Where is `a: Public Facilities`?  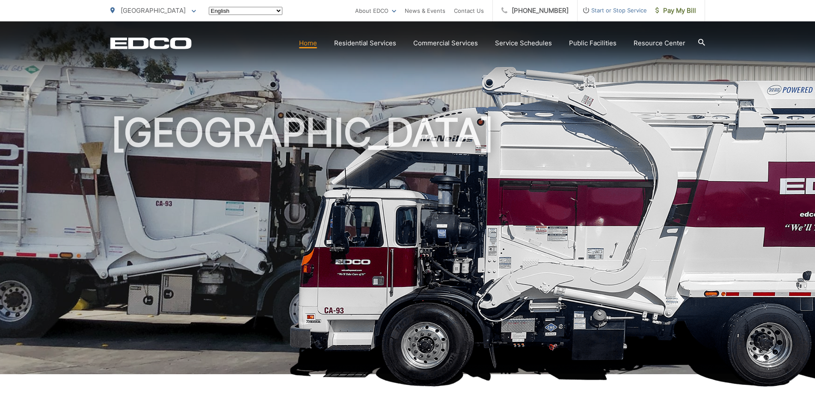 a: Public Facilities is located at coordinates (593, 43).